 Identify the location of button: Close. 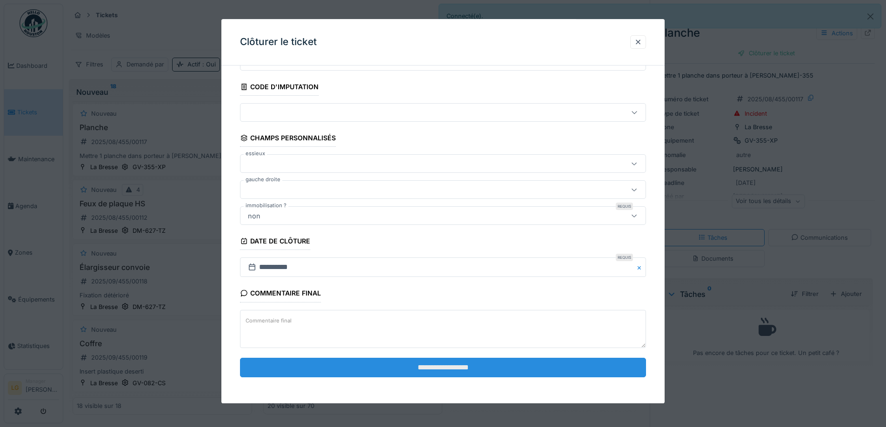
(641, 268).